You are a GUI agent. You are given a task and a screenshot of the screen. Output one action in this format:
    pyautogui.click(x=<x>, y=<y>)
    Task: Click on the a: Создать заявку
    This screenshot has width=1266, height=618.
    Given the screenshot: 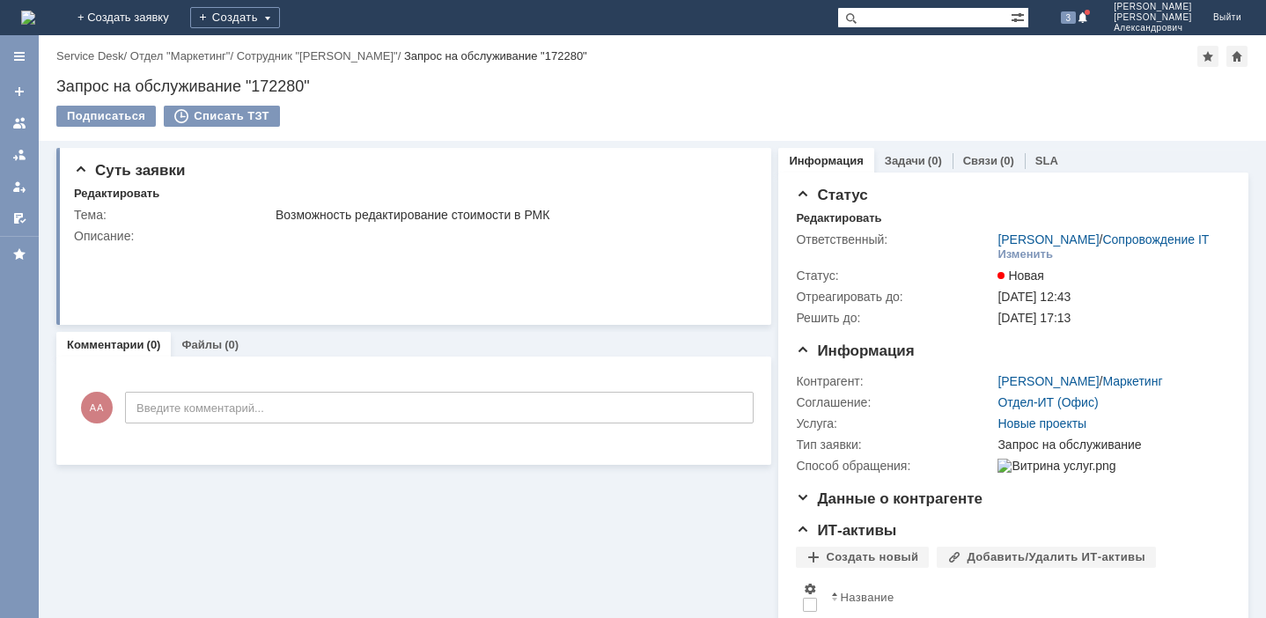 What is the action you would take?
    pyautogui.click(x=19, y=92)
    